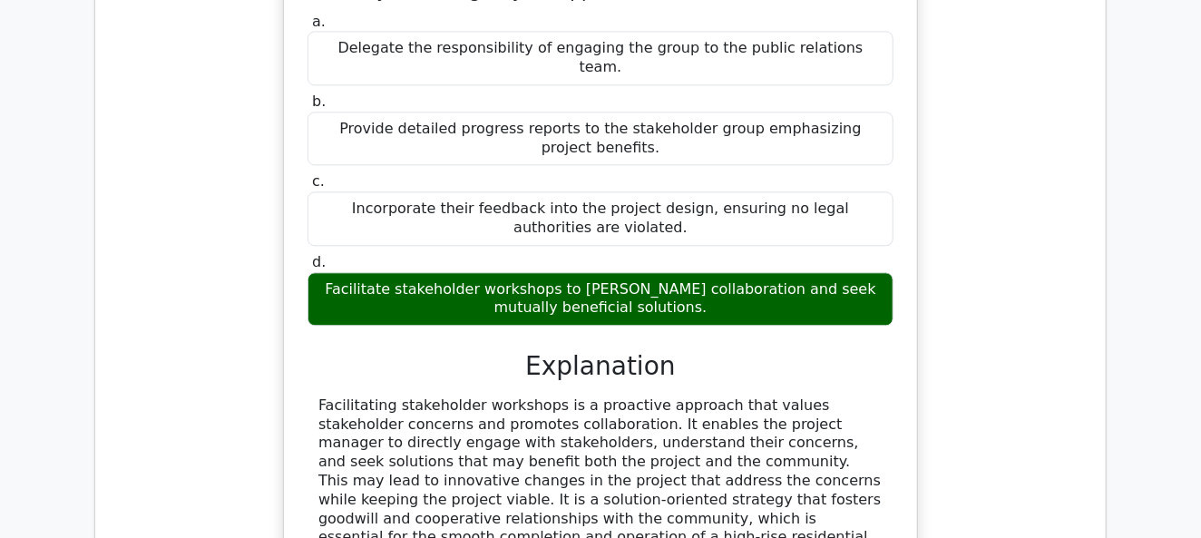  I want to click on span: a., so click(318, 21).